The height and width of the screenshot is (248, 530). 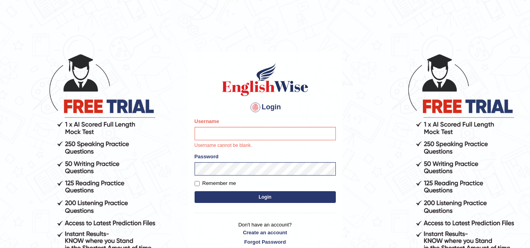 I want to click on p: Username cannot be blank., so click(x=265, y=146).